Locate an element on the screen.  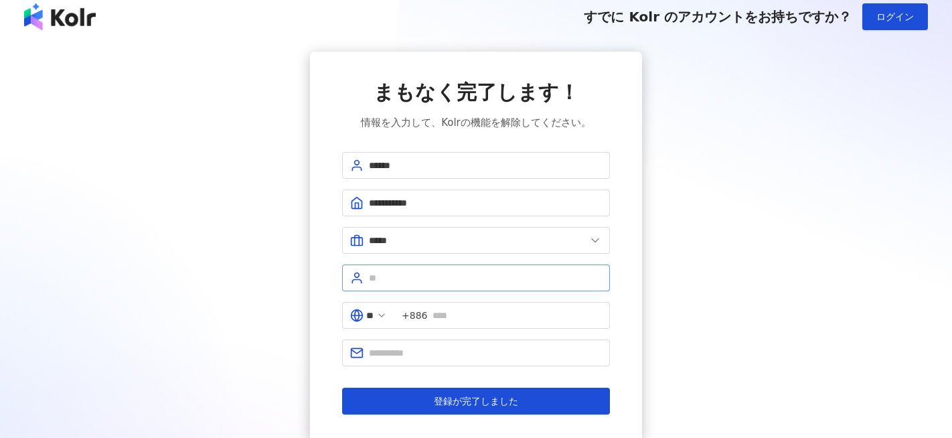
span: すでに Kolr のアカウントをお持ちですか？ is located at coordinates (718, 17).